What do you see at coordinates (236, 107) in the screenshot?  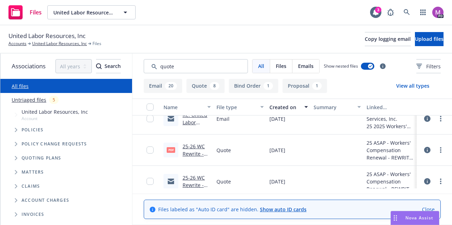 I see `div: File type` at bounding box center [236, 107].